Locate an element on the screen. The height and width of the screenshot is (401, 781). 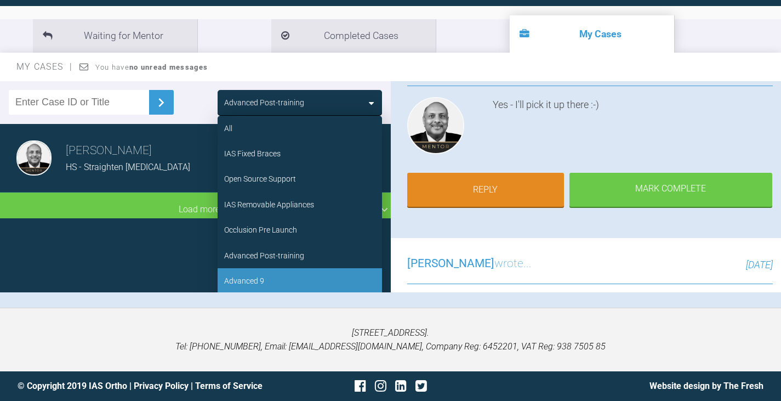
div: © Copyright 2019 IAS Ortho | | is located at coordinates (142, 386).